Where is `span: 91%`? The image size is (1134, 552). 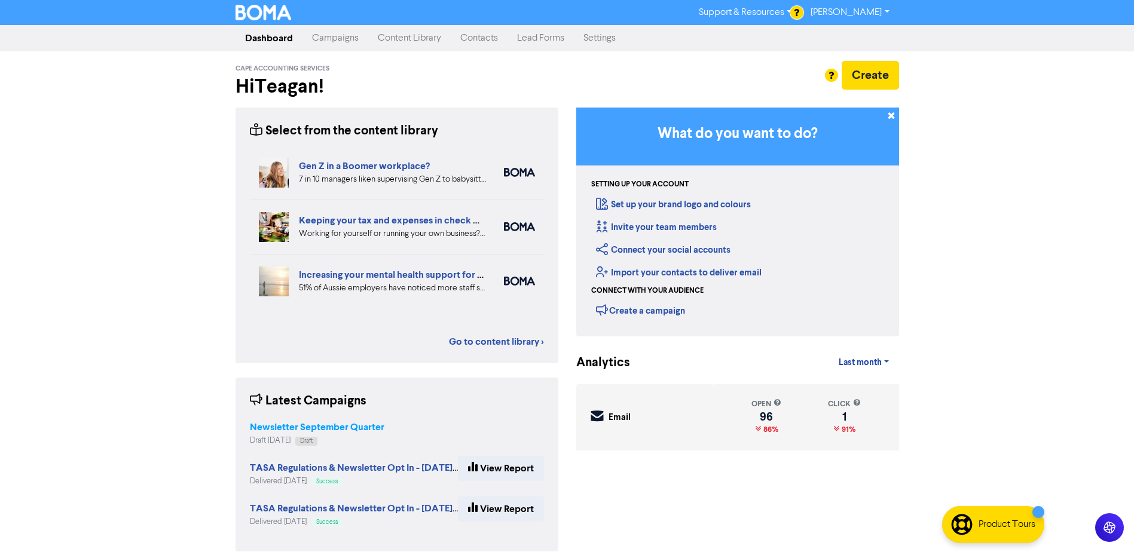
span: 91% is located at coordinates (847, 430).